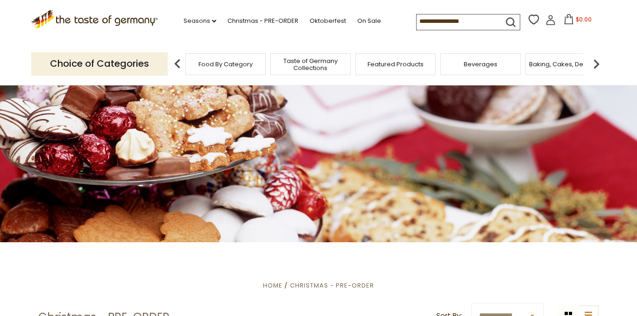 The height and width of the screenshot is (316, 637). What do you see at coordinates (481, 64) in the screenshot?
I see `span: Beverages` at bounding box center [481, 64].